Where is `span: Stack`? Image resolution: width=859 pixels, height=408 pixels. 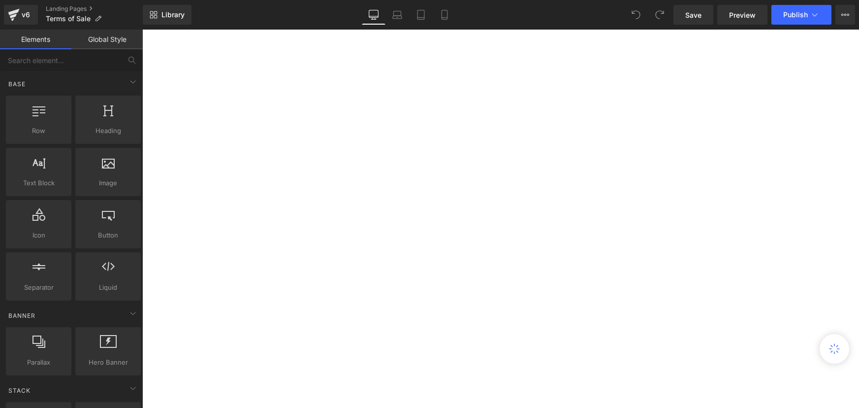 span: Stack is located at coordinates (19, 390).